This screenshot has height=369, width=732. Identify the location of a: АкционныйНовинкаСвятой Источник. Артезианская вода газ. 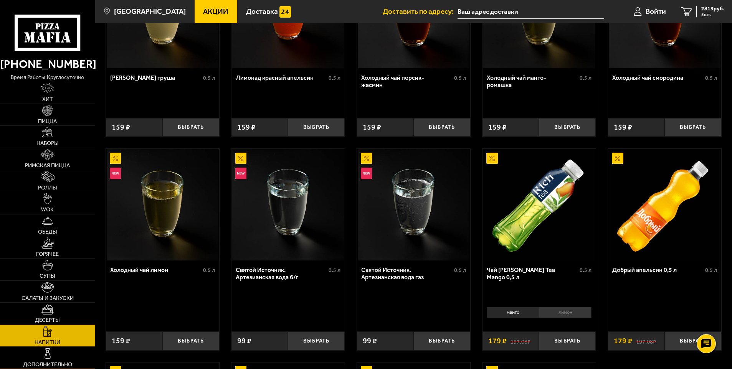
(414, 205).